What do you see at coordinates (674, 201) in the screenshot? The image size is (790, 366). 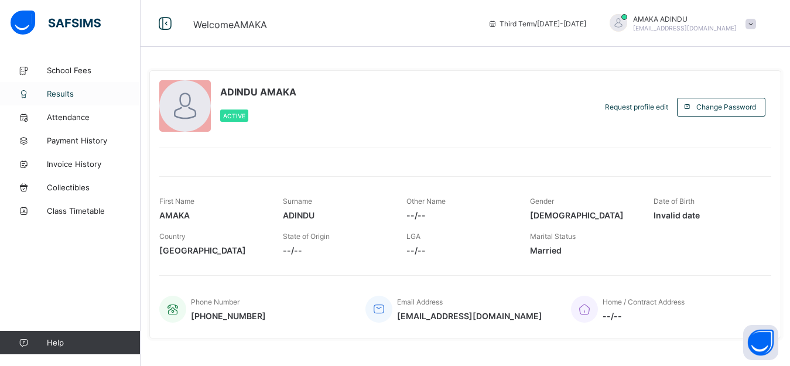 I see `span: Date of Birth` at bounding box center [674, 201].